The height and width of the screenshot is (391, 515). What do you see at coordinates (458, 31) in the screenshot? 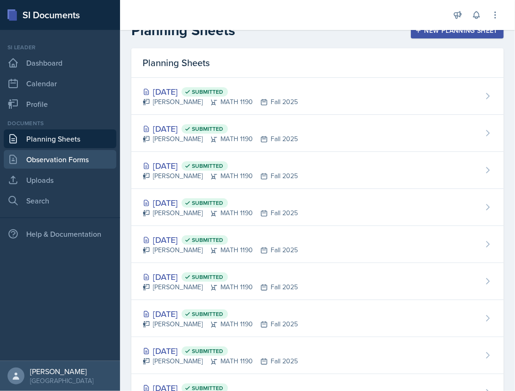
I see `div: New Planning Sheet` at bounding box center [458, 31].